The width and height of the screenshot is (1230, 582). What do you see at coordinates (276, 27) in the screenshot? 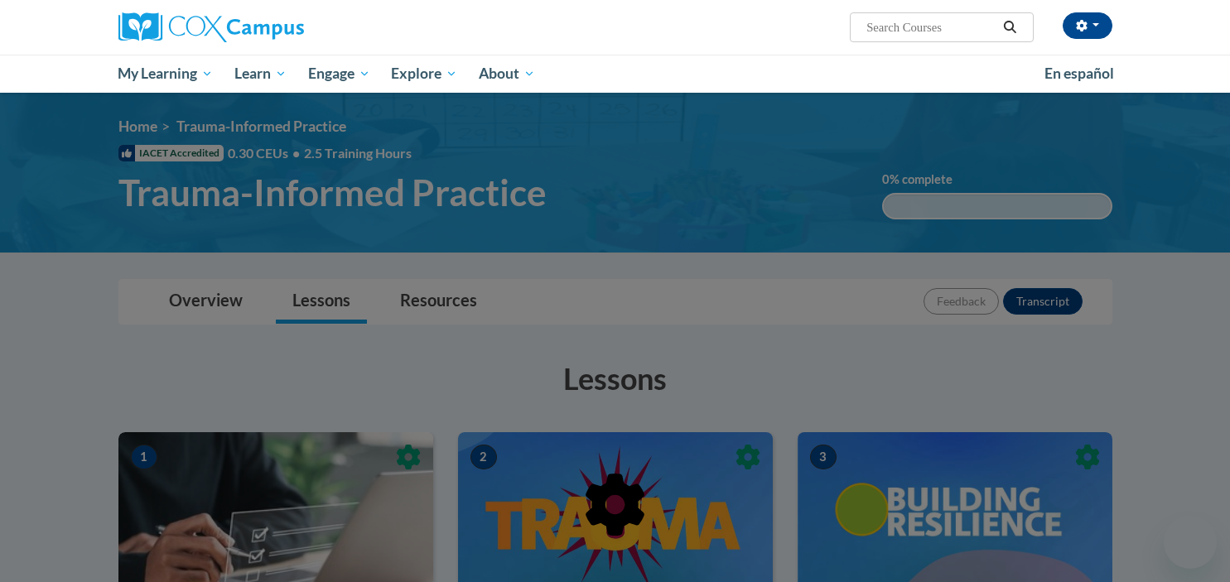
I see `a: Cox Campus` at bounding box center [276, 27].